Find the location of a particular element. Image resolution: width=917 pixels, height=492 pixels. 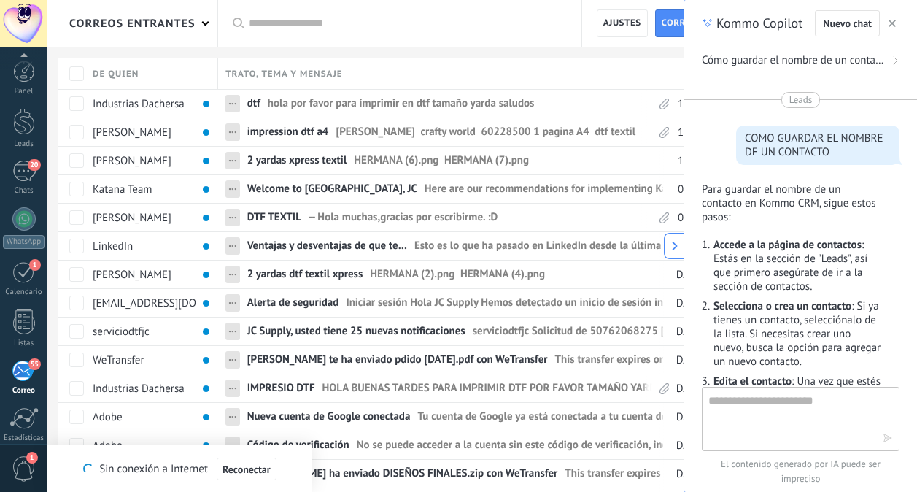

span: serviciodtfjc is located at coordinates (121, 331).